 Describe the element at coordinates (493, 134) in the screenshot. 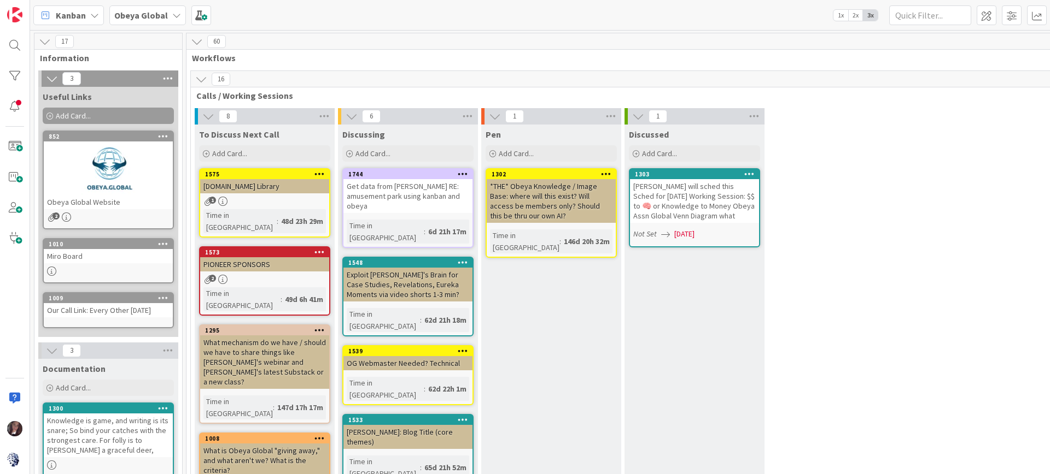

I see `span: Pen` at that location.